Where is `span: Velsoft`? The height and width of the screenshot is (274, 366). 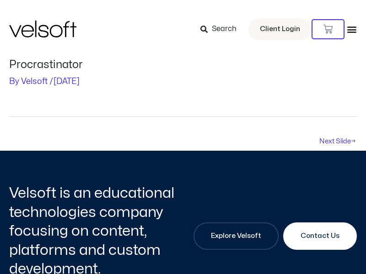
span: Velsoft is located at coordinates (34, 81).